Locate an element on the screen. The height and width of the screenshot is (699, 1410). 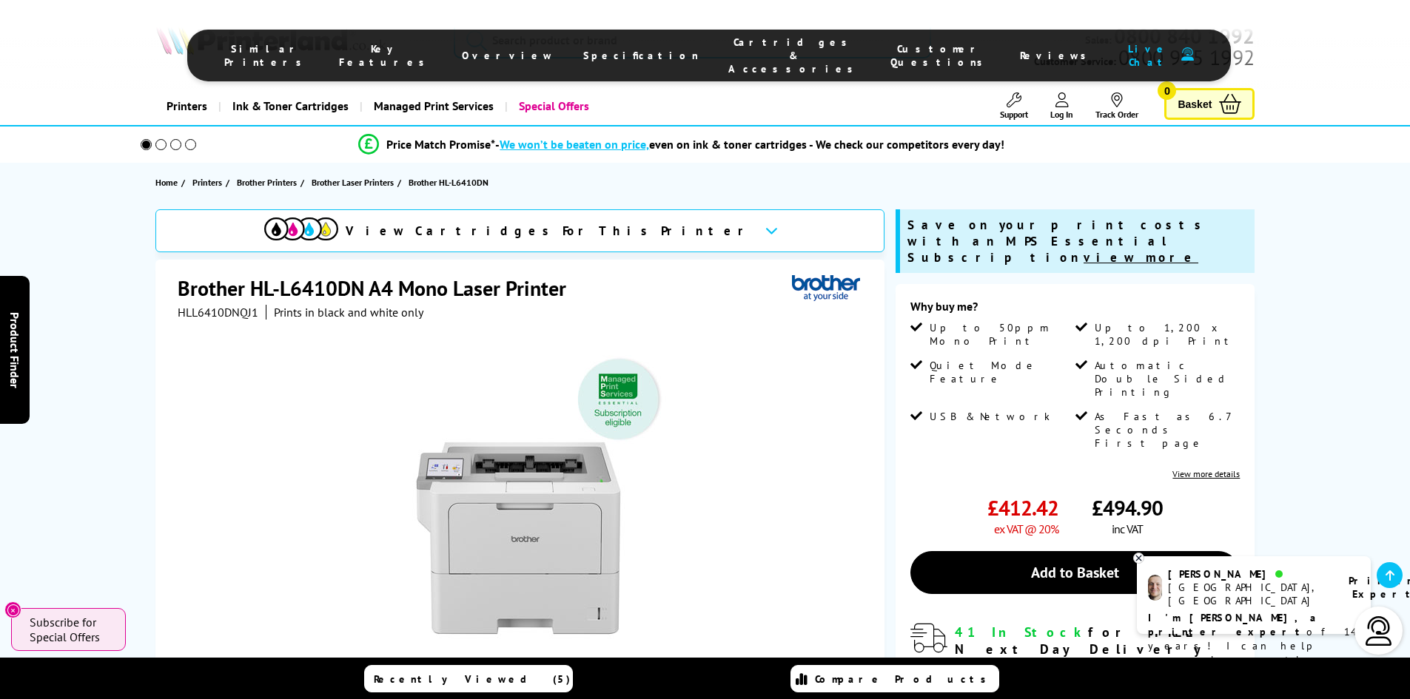
span: ex VAT @ 20% is located at coordinates (1026, 529).